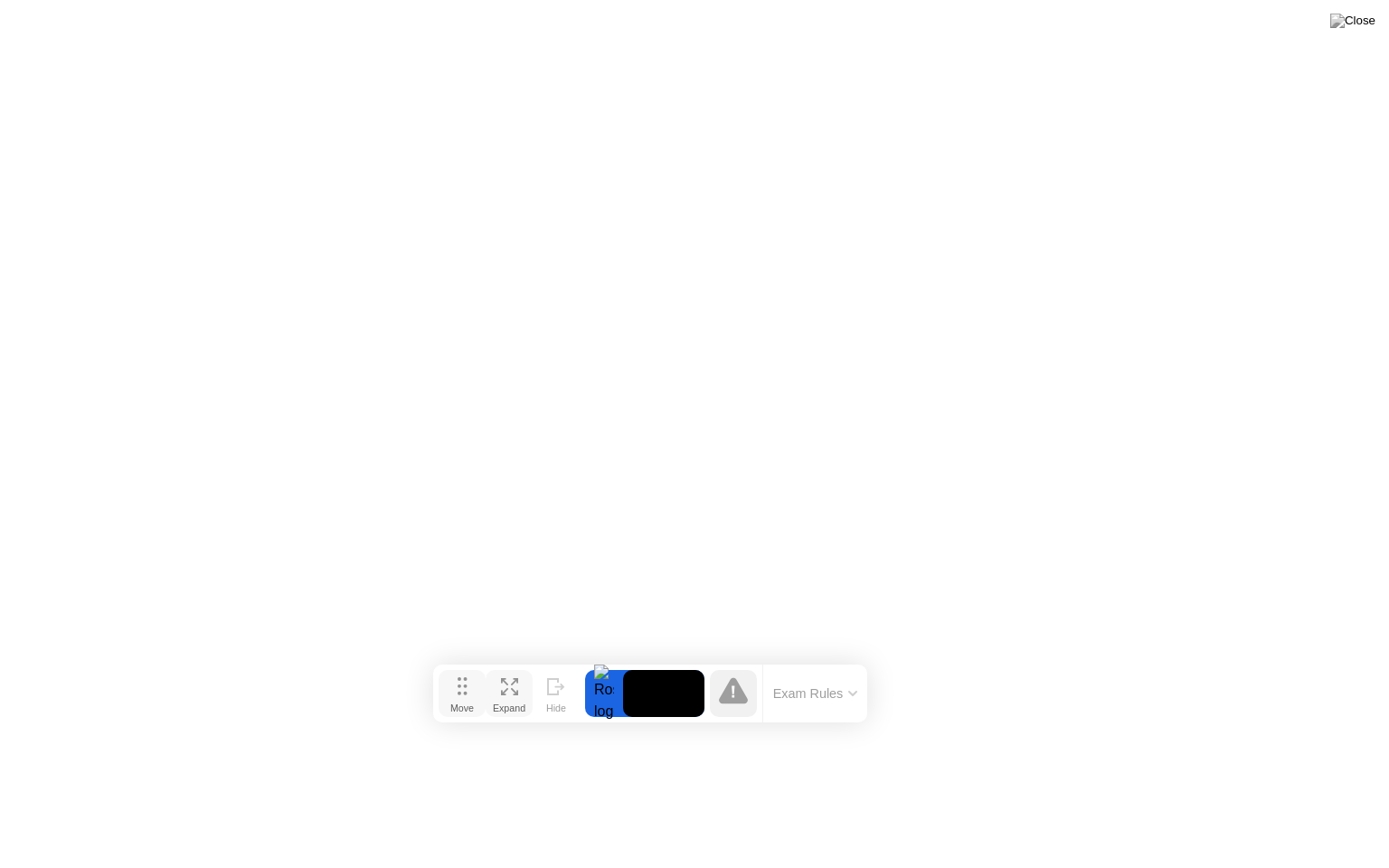 The height and width of the screenshot is (868, 1389). What do you see at coordinates (509, 708) in the screenshot?
I see `div: Expand` at bounding box center [509, 708].